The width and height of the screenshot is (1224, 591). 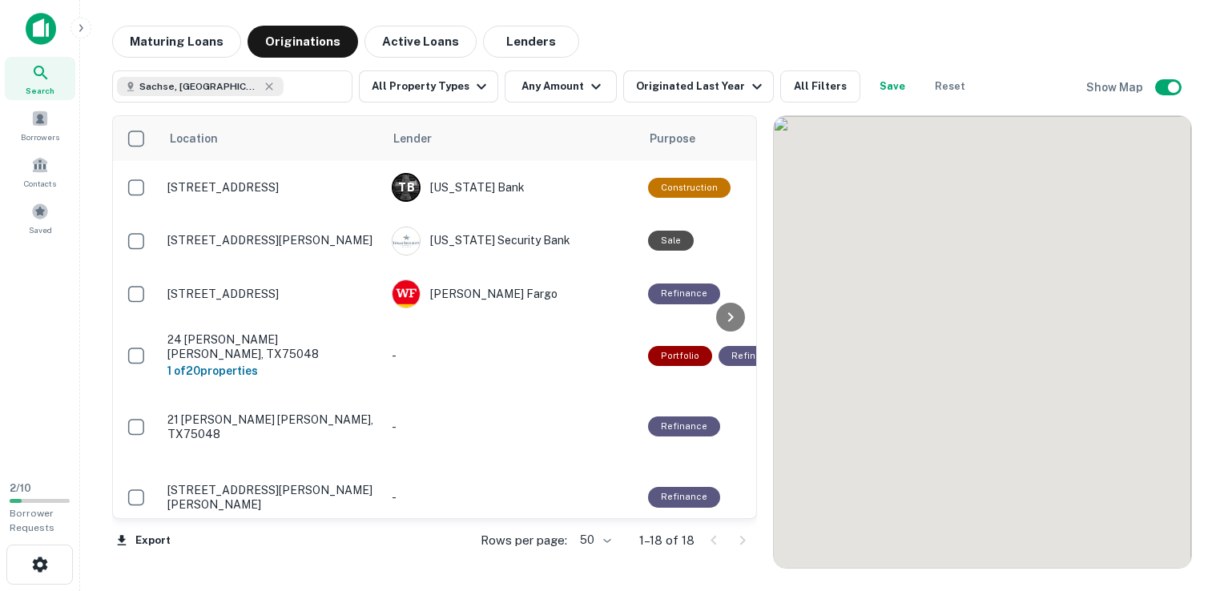 What do you see at coordinates (143, 541) in the screenshot?
I see `button: Export` at bounding box center [143, 541].